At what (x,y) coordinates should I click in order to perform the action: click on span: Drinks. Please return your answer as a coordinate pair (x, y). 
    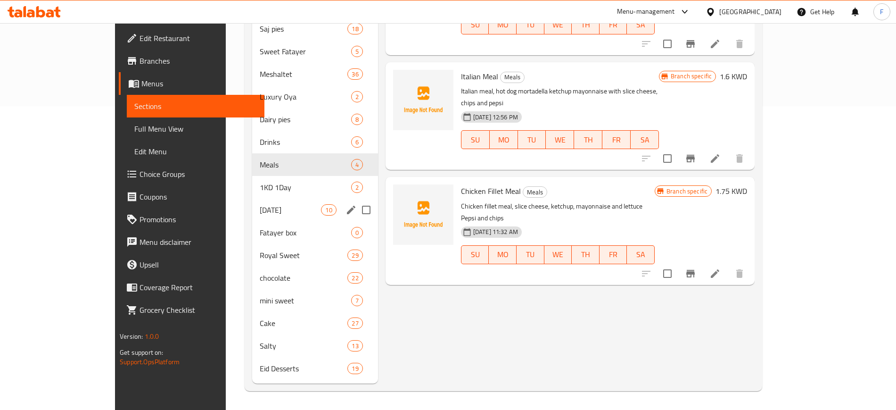
    Looking at the image, I should click on (305, 142).